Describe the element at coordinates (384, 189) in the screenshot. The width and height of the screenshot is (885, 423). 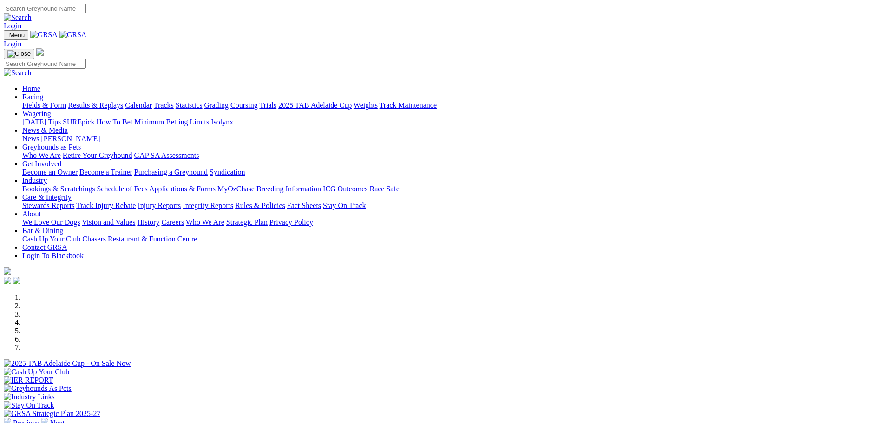
I see `a: Race Safe` at that location.